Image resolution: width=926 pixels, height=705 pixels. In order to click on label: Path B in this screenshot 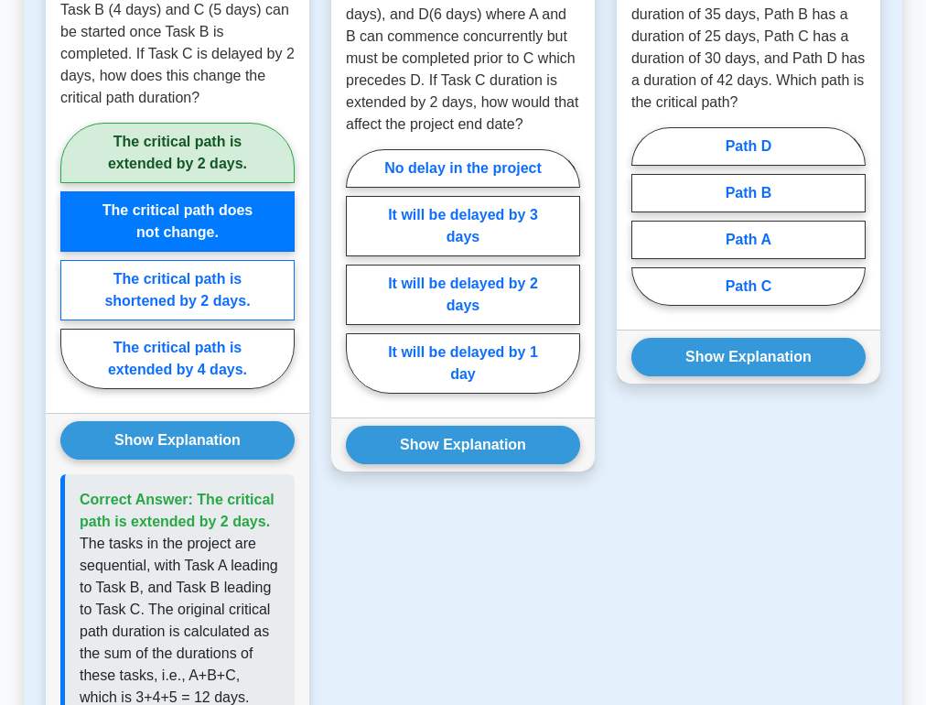, I will do `click(749, 193)`.